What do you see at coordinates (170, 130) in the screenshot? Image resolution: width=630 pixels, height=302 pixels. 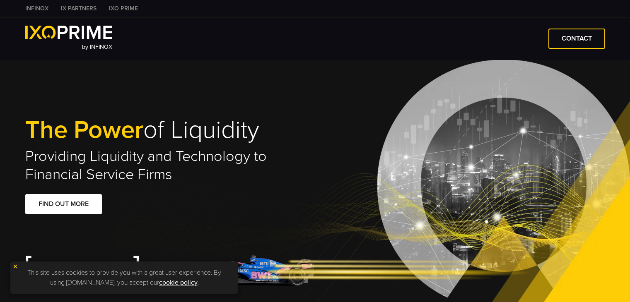 I see `h1: of Liquidity` at bounding box center [170, 130].